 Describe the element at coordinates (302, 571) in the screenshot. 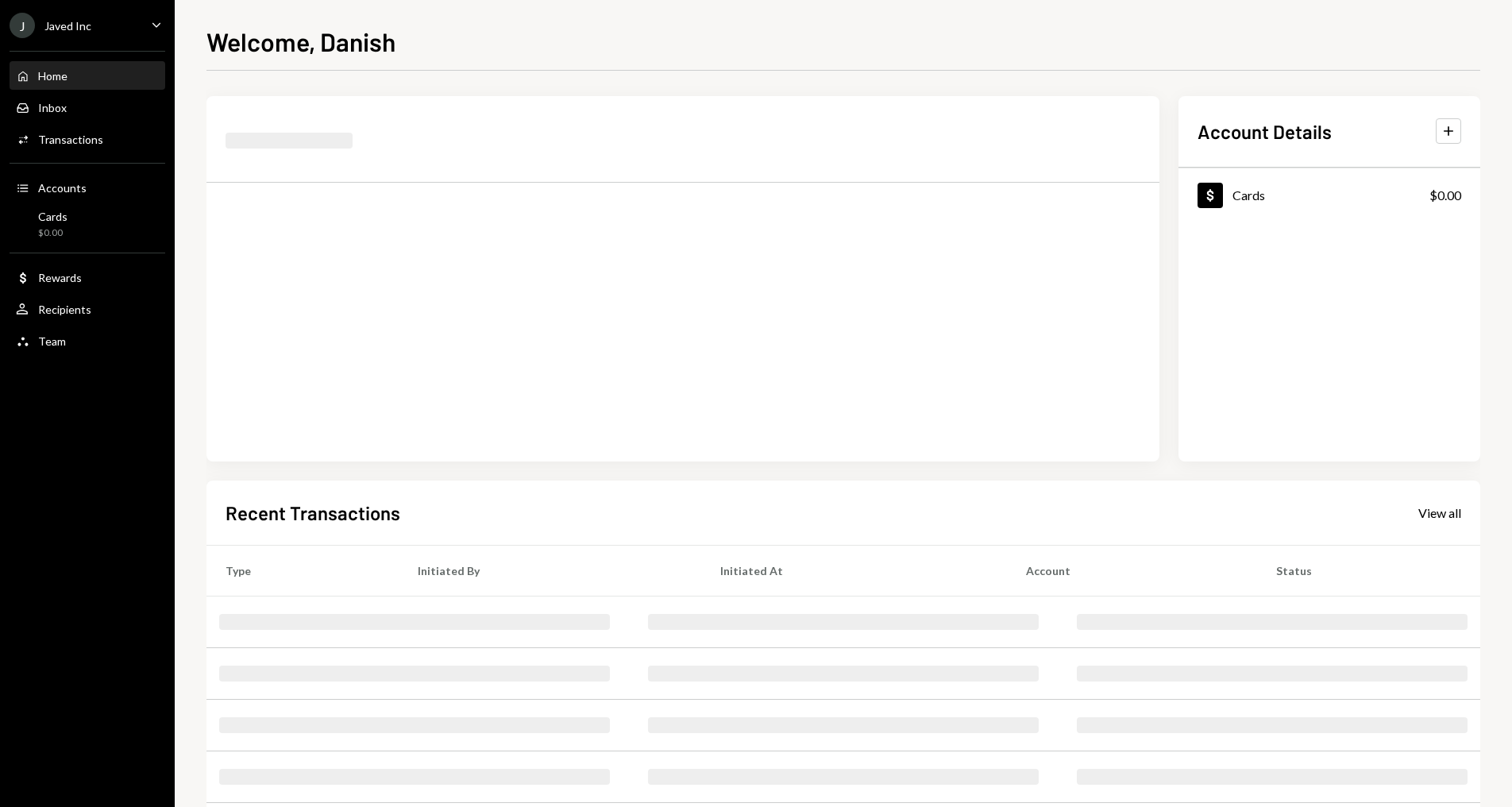

I see `th: Type` at that location.